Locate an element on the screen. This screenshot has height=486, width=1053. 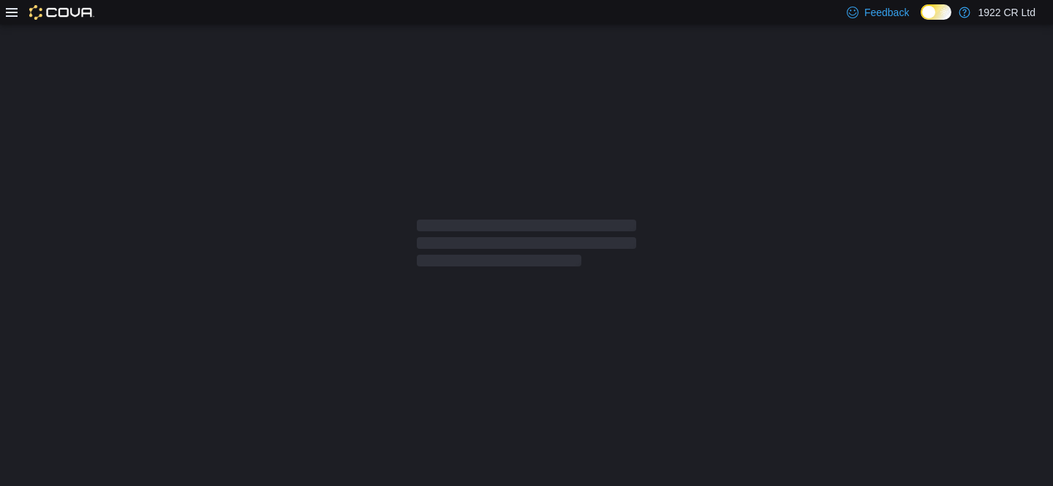
p: 1922 CR Ltd is located at coordinates (1007, 12).